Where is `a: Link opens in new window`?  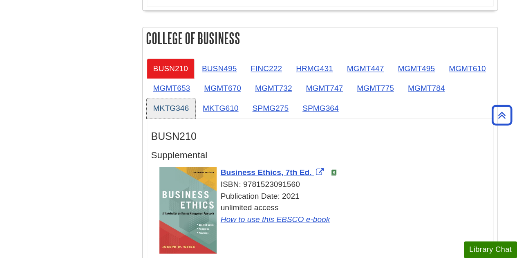
a: Link opens in new window is located at coordinates (273, 172).